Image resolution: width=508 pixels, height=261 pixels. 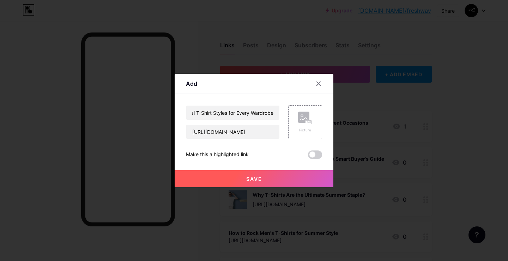 I want to click on input: Title, so click(x=233, y=112).